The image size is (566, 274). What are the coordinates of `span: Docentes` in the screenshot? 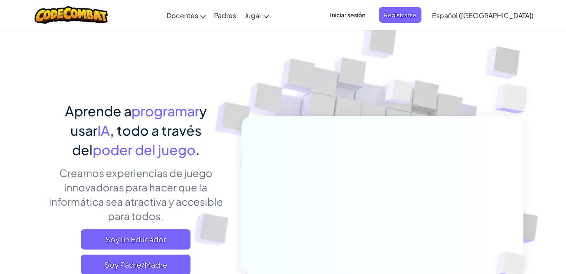 It's located at (182, 15).